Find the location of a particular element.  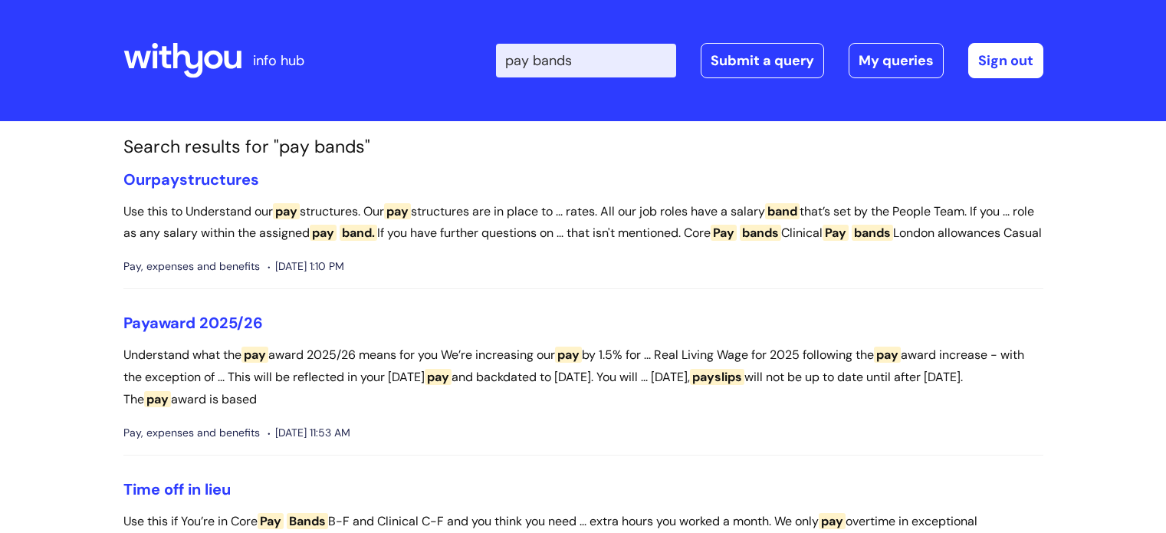

a: Payaward 2025/26 is located at coordinates (193, 323).